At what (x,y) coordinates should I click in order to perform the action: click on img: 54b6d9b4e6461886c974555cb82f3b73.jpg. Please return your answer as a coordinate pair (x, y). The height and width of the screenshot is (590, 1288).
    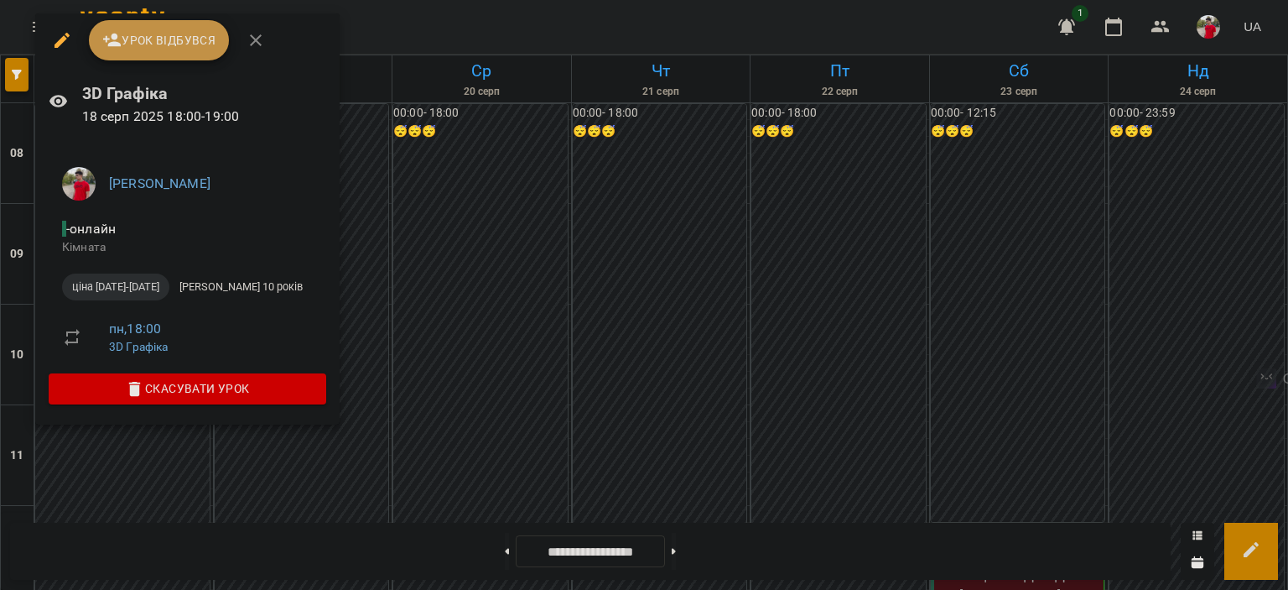
    Looking at the image, I should click on (79, 184).